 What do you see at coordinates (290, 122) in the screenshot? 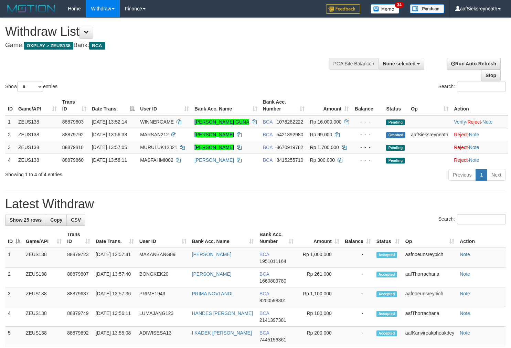
I see `span: Copy 1078282222 to clipboard` at bounding box center [290, 122].